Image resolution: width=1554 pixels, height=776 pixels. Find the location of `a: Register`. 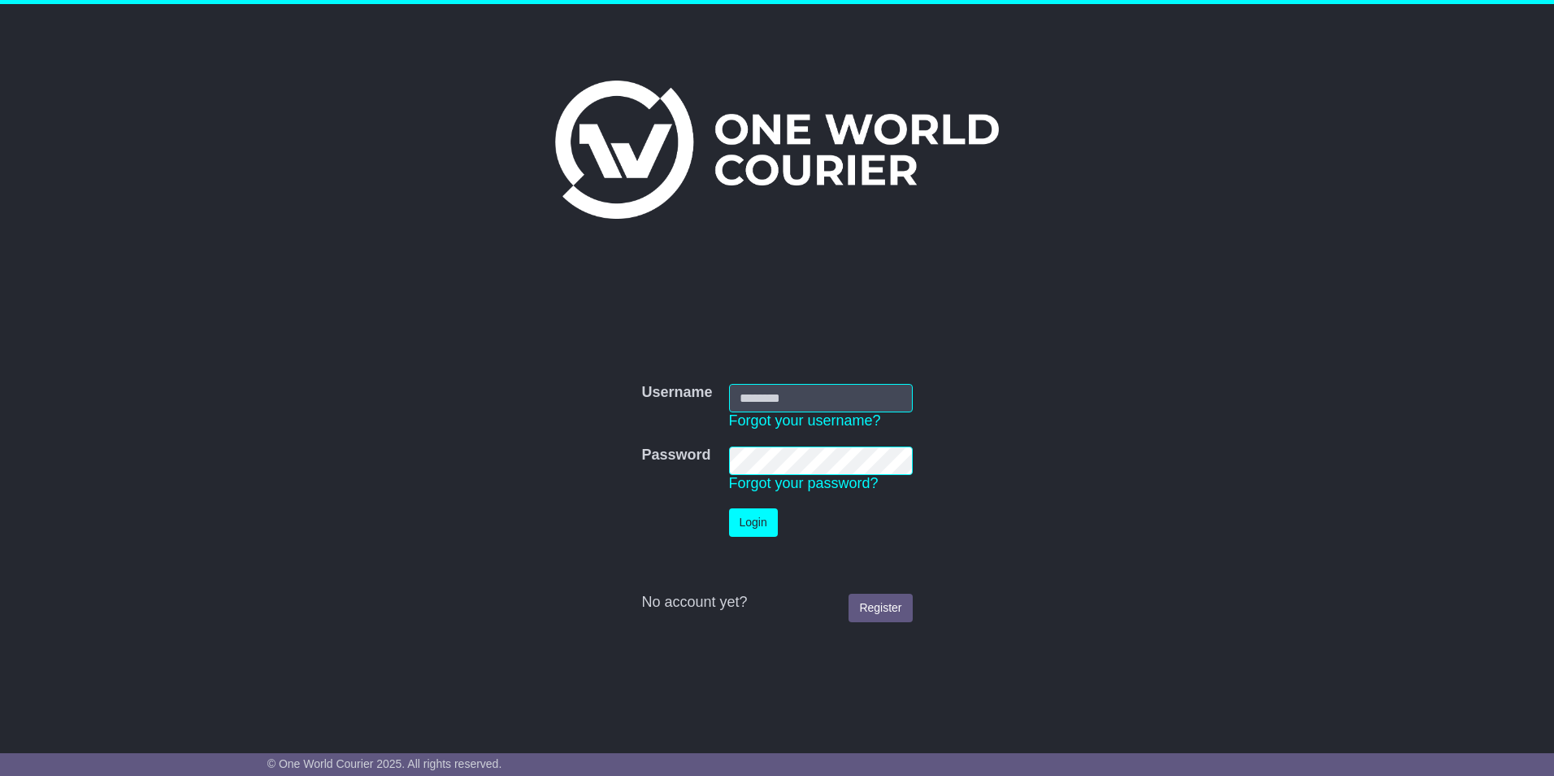

a: Register is located at coordinates (880, 607).